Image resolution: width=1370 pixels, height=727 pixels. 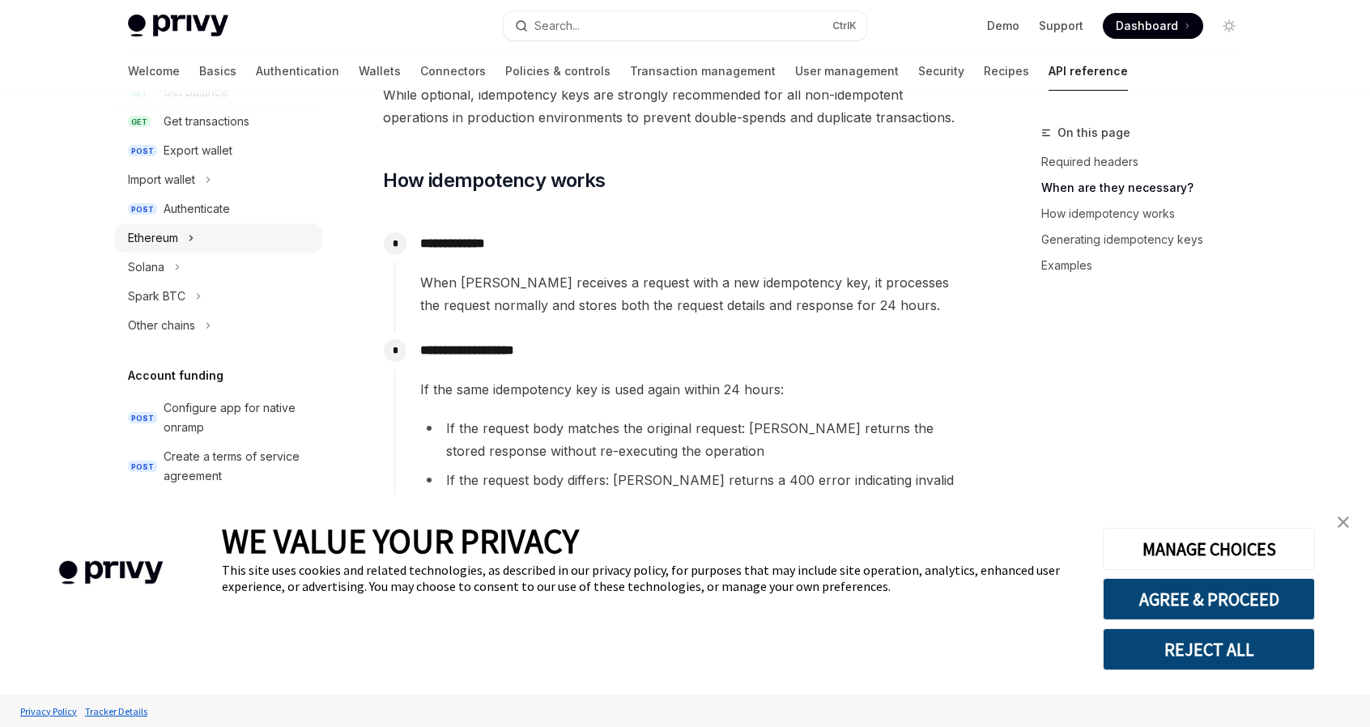 I want to click on a: POSTConfigure app for native onramp, so click(x=219, y=418).